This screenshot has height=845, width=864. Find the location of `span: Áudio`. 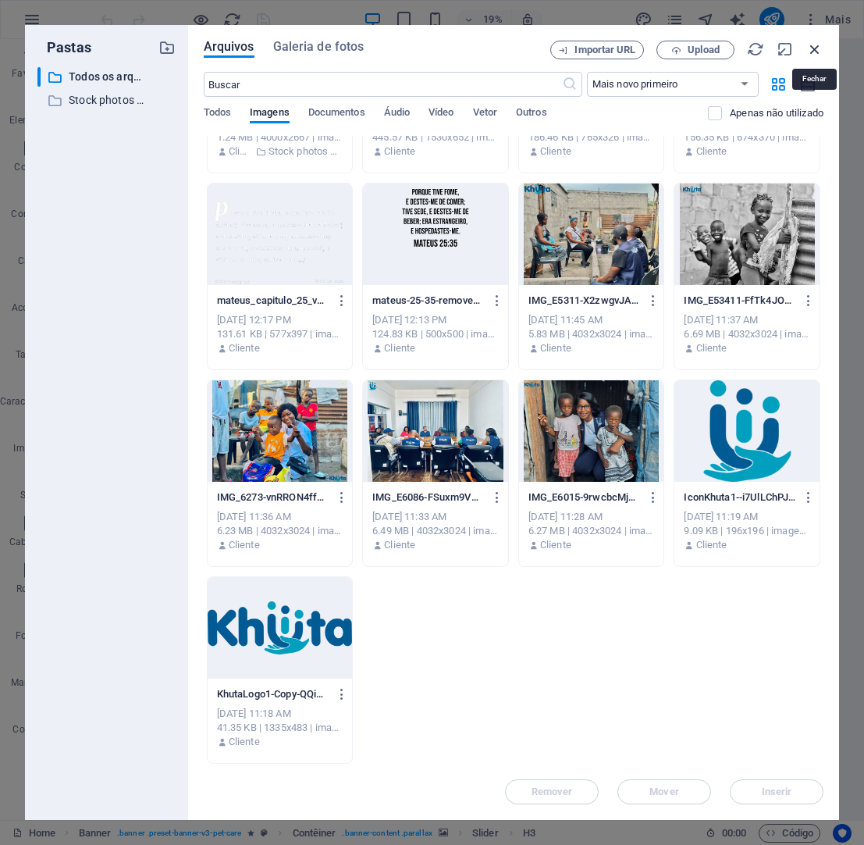

span: Áudio is located at coordinates (397, 114).